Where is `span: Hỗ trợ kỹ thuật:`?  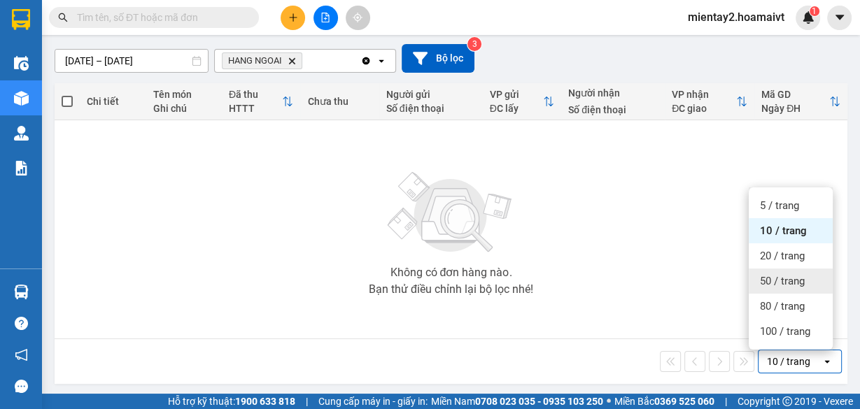
span: Hỗ trợ kỹ thuật: is located at coordinates (232, 402).